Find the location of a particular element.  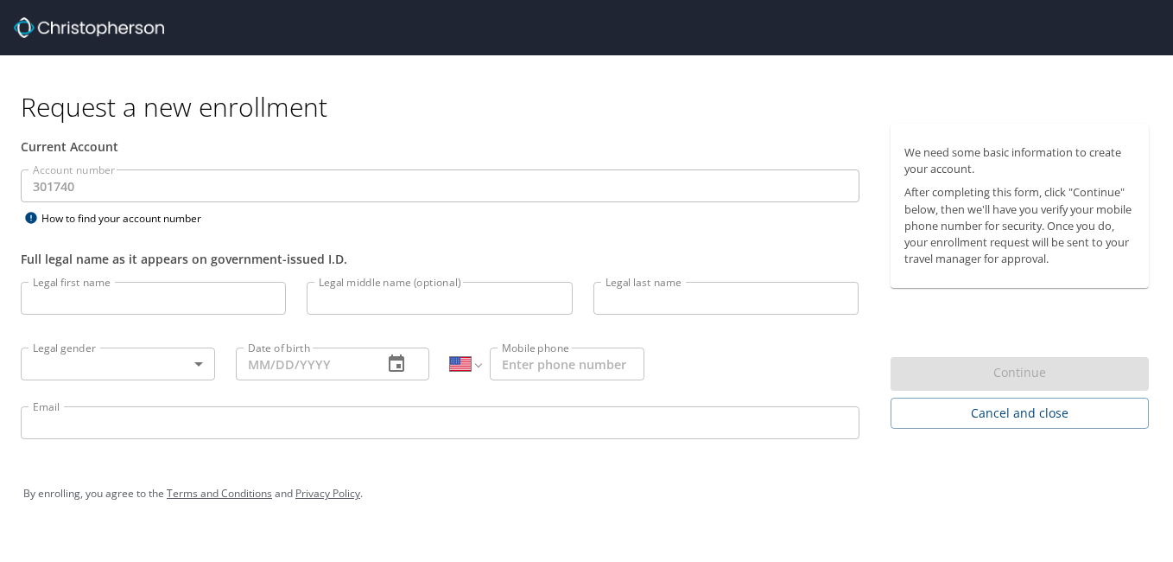

span: Cancel and close is located at coordinates (1020, 413).